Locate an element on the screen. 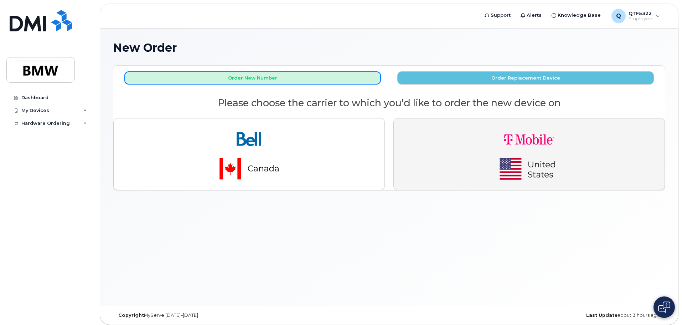 This screenshot has width=682, height=325. img: bell-18aeeabaf521bd2b78f928a02ee3b89e57356879d39bd386a17a7cccf8069aed.png is located at coordinates (249, 154).